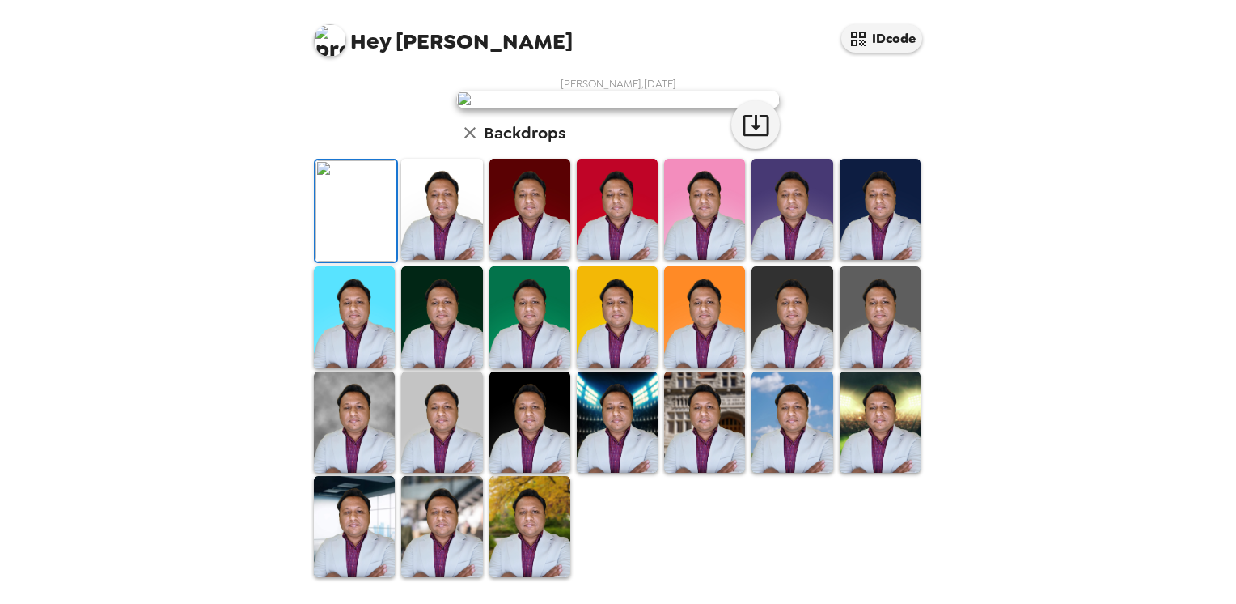 This screenshot has width=1236, height=604. Describe the element at coordinates (371, 41) in the screenshot. I see `span: Hey` at that location.